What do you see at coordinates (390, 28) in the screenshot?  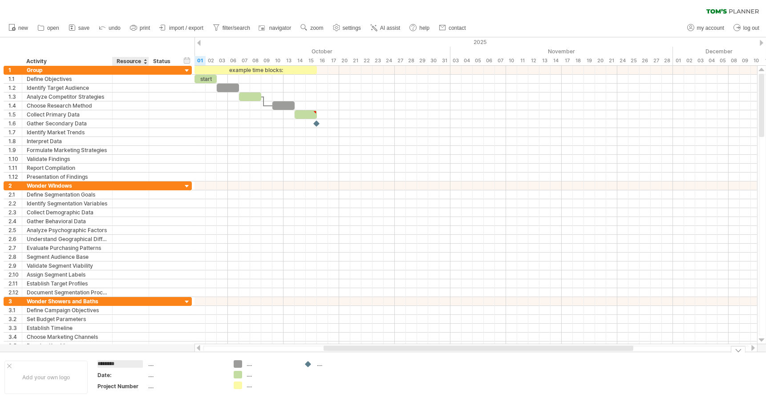 I see `span: AI assist` at bounding box center [390, 28].